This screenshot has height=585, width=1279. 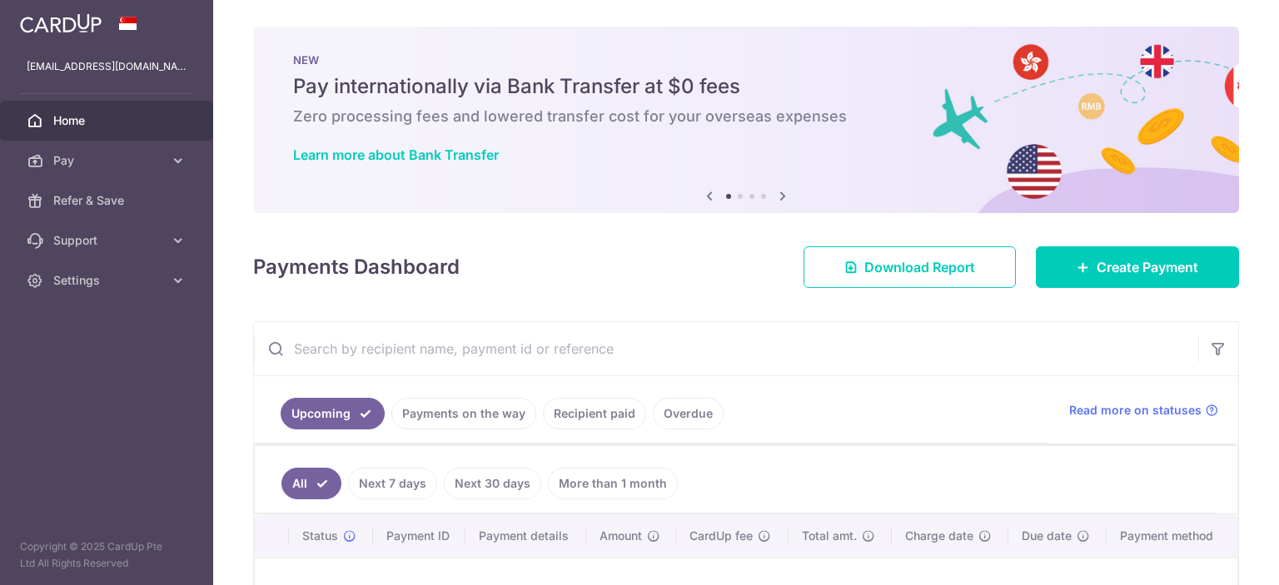 I want to click on img: CardUp, so click(x=61, y=23).